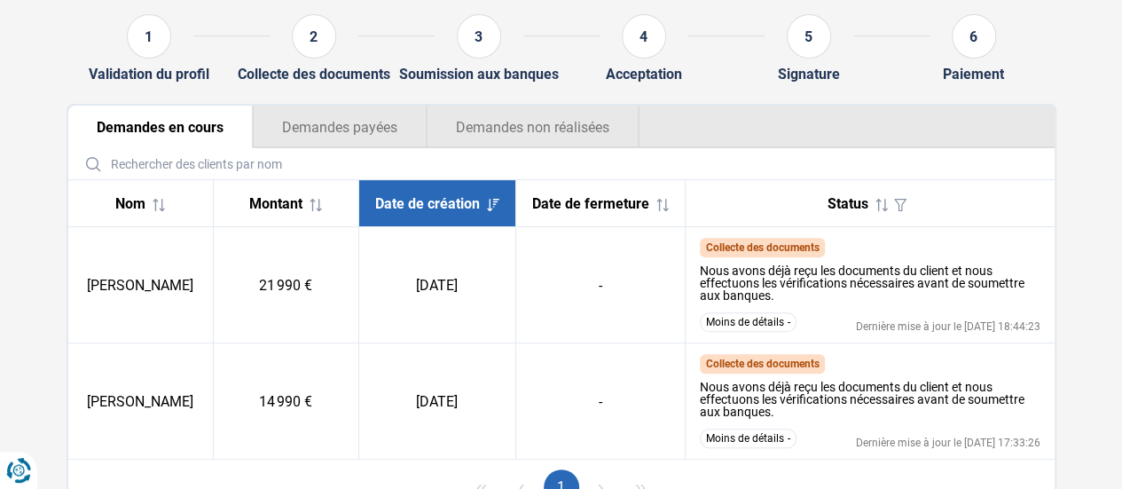 This screenshot has width=1122, height=489. I want to click on button: Demandes en cours, so click(161, 127).